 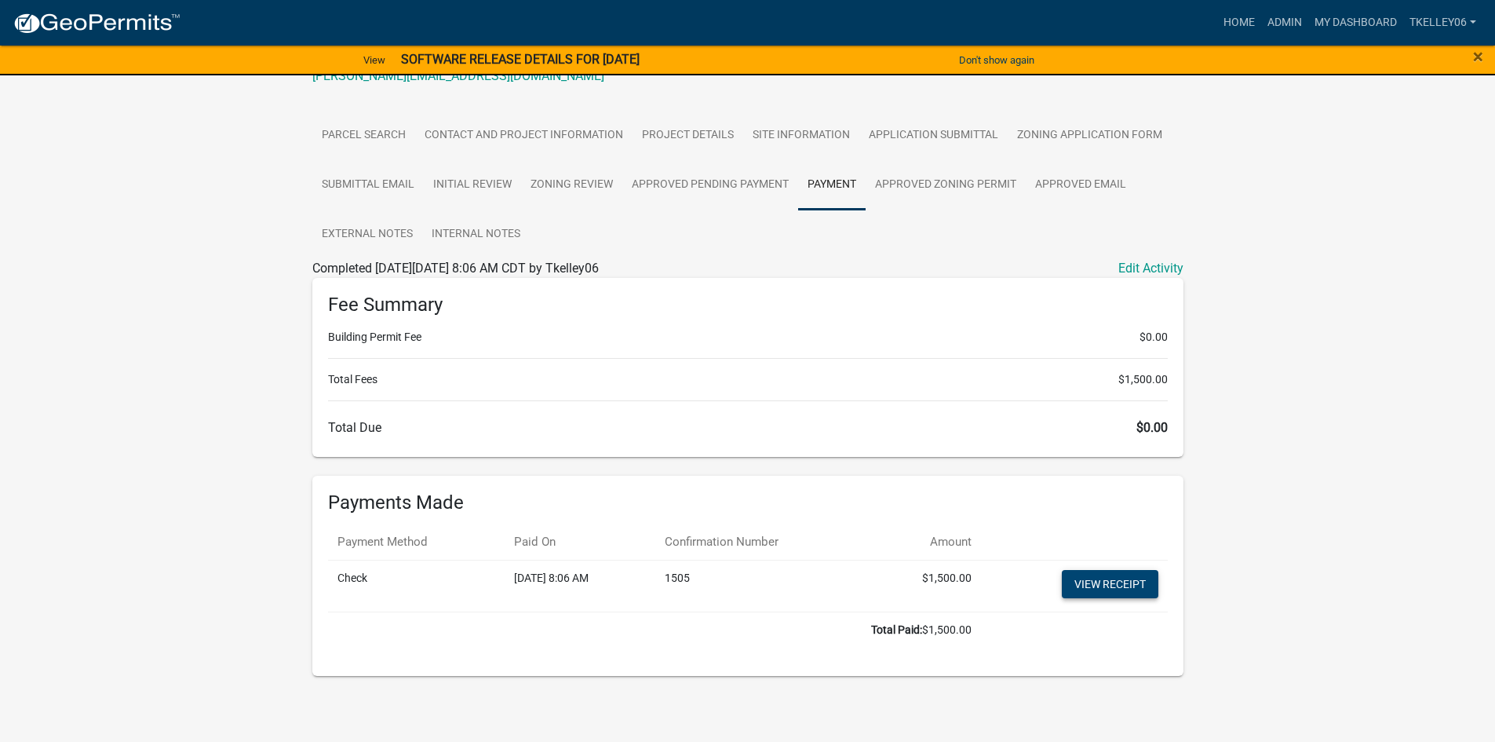 I want to click on a: Initial Review, so click(x=472, y=185).